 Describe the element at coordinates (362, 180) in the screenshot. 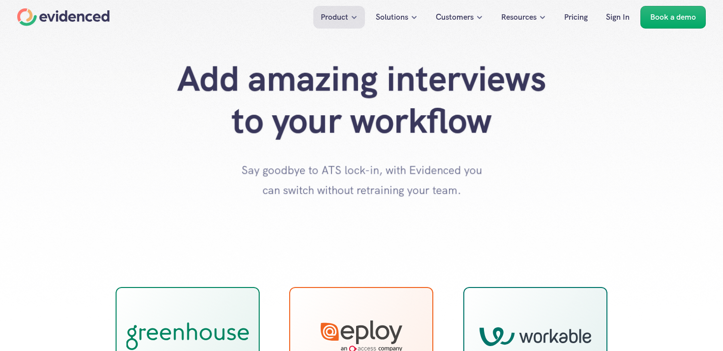

I see `p: Say goodbye to ATS lock-in, with Evidenced you can switch without retraining your team.` at that location.